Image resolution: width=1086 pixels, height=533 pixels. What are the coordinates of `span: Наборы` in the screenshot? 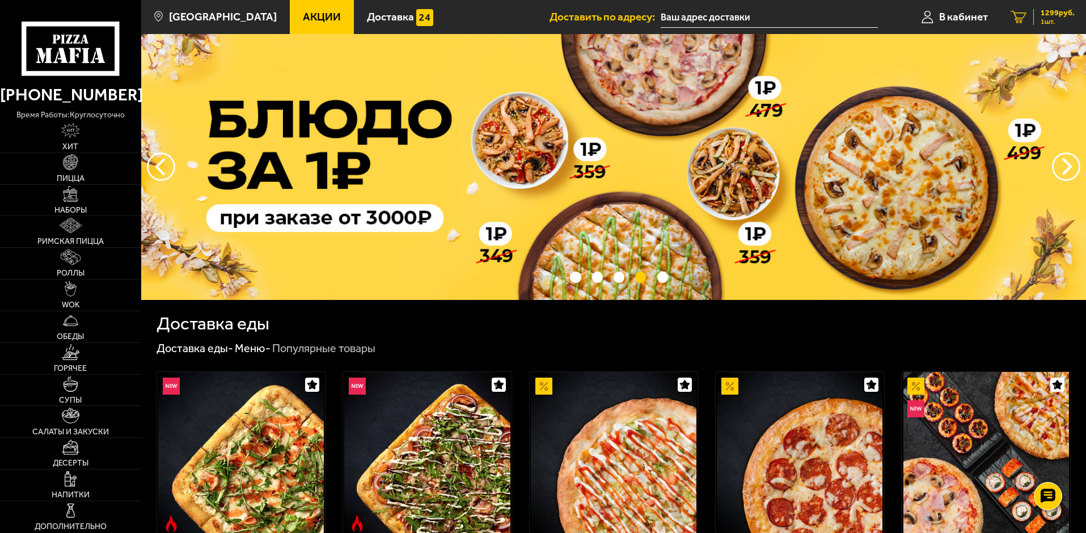 It's located at (70, 210).